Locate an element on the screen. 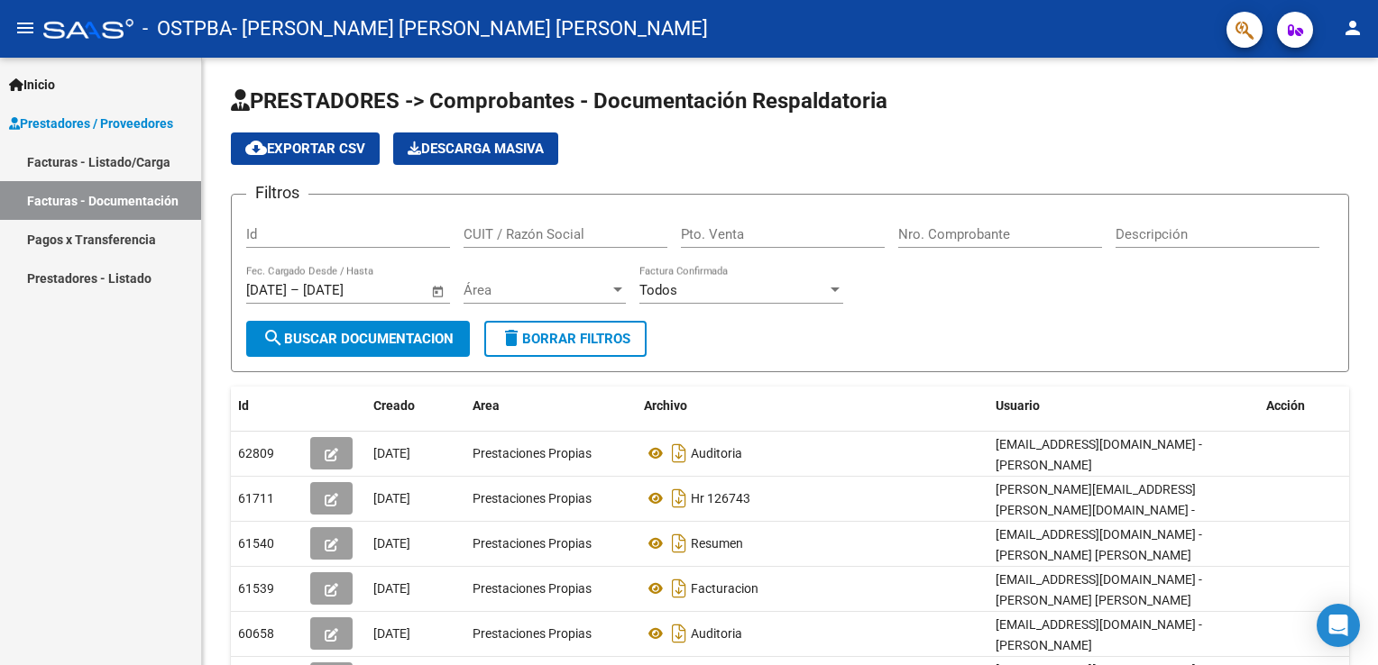  span: 62809 is located at coordinates (256, 454).